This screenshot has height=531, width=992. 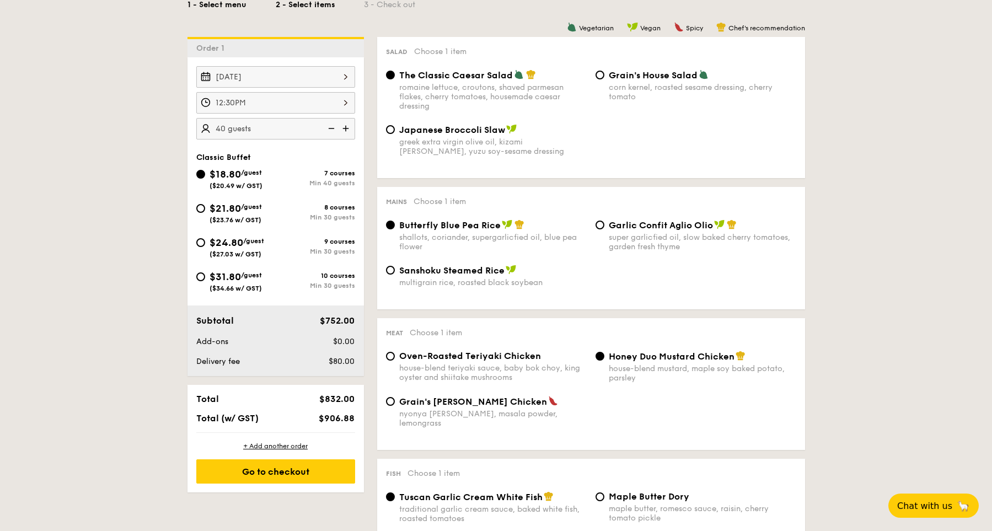 I want to click on div: 8 courses, so click(x=315, y=207).